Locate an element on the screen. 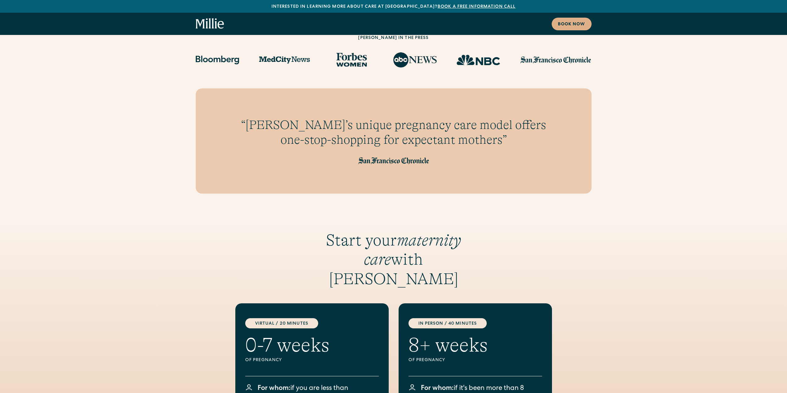  a: Book now is located at coordinates (571, 24).